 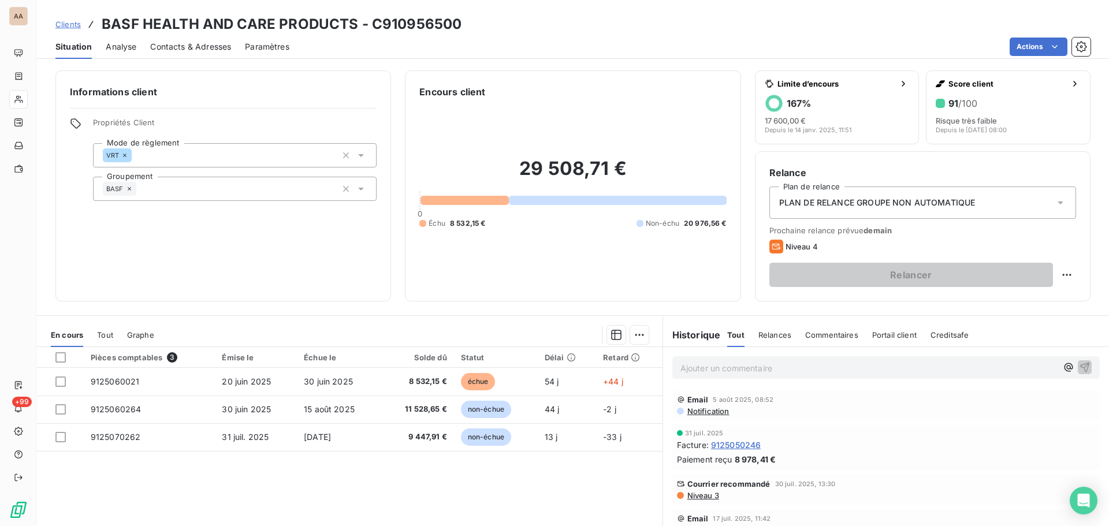 I want to click on span: Paramètres, so click(x=267, y=47).